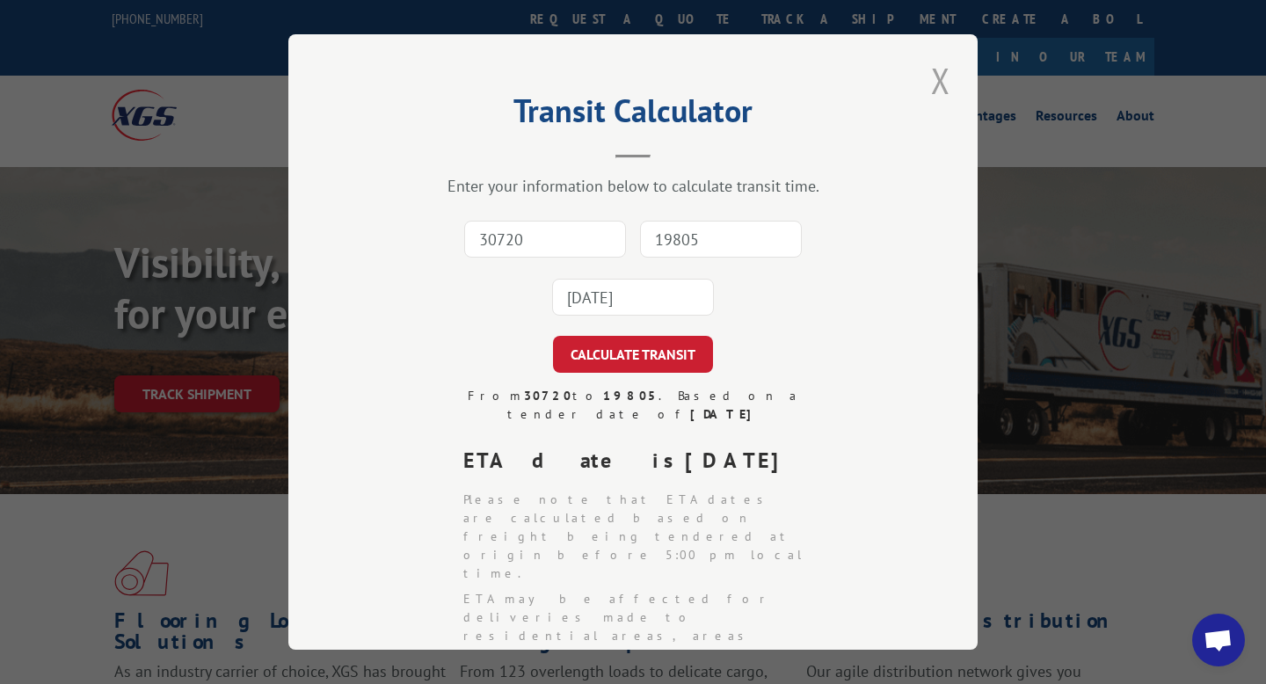  I want to click on div: Enter your information below to calculate transit time., so click(633, 186).